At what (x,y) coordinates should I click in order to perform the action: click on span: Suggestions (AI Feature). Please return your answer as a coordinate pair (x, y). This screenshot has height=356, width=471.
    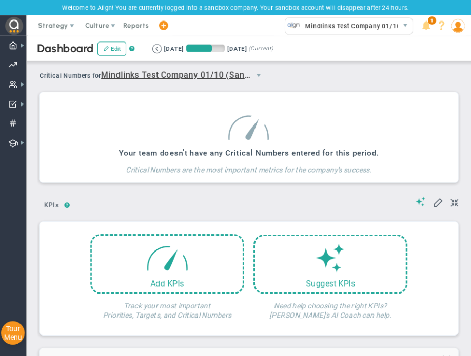
    Looking at the image, I should click on (420, 202).